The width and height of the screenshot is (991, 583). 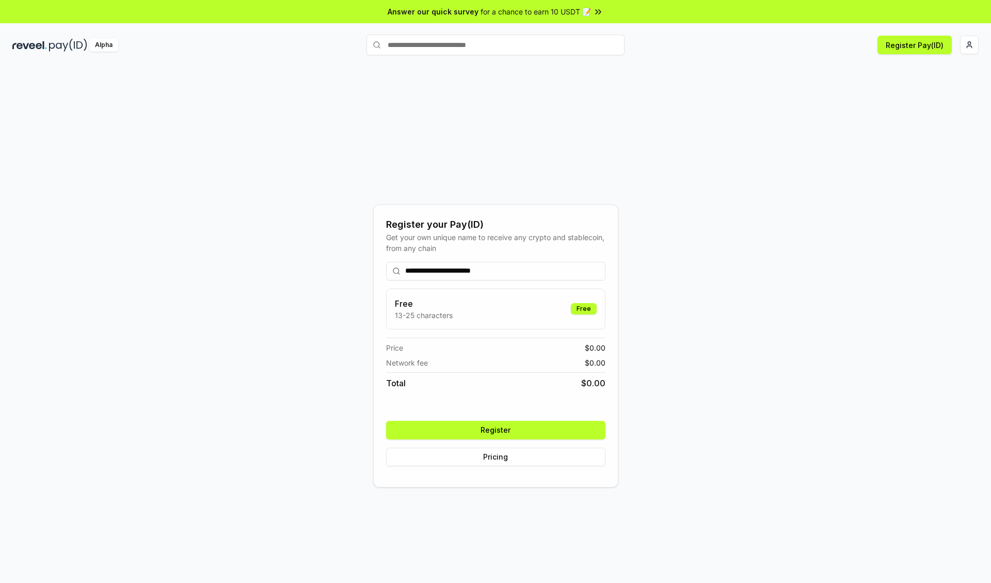 What do you see at coordinates (424, 304) in the screenshot?
I see `h3: Free` at bounding box center [424, 304].